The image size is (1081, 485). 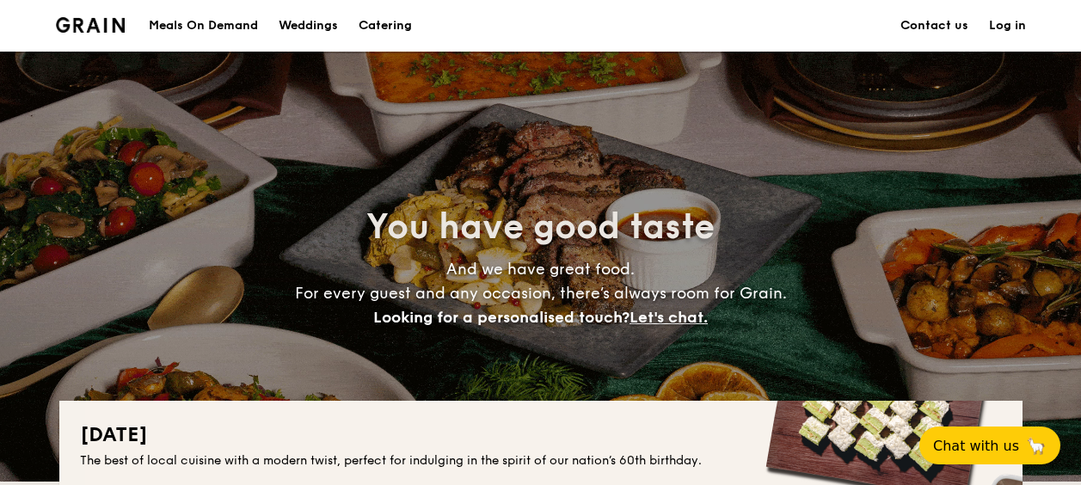 I want to click on button: Chat with us🦙, so click(x=990, y=446).